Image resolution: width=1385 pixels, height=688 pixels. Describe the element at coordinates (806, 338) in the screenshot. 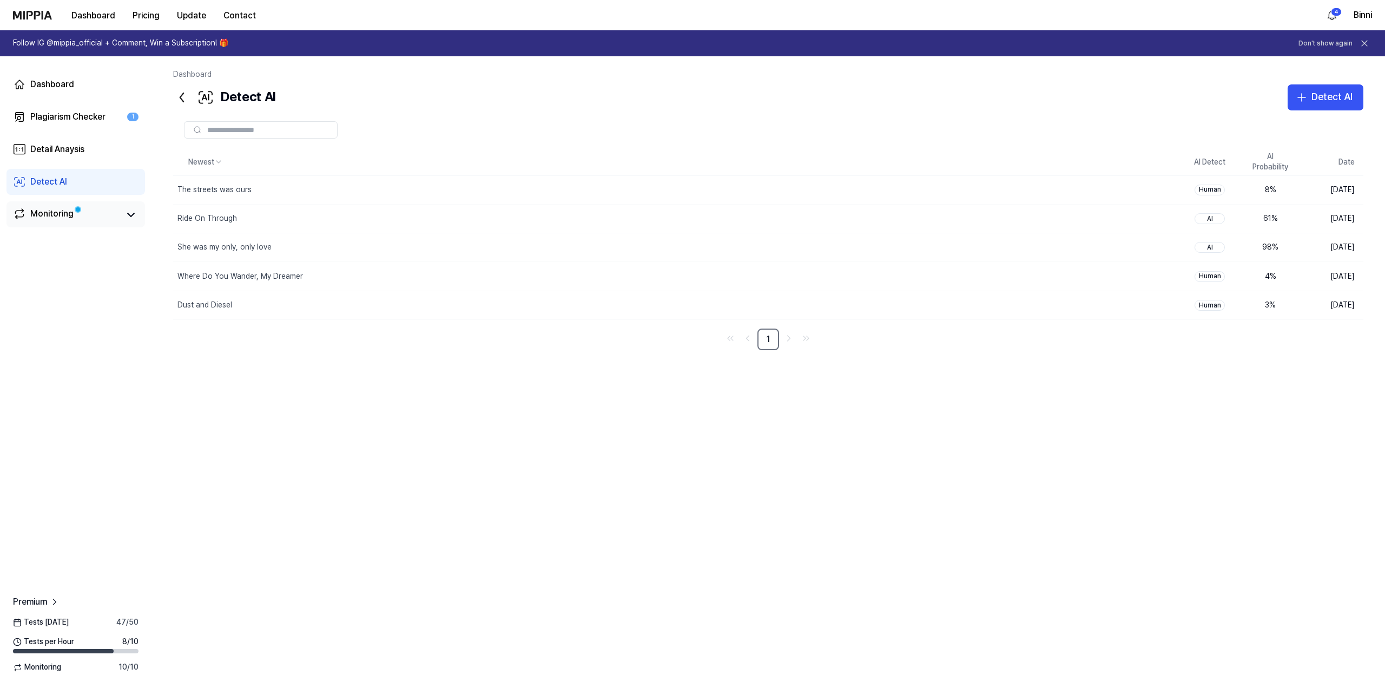

I see `a: Go to last page` at that location.